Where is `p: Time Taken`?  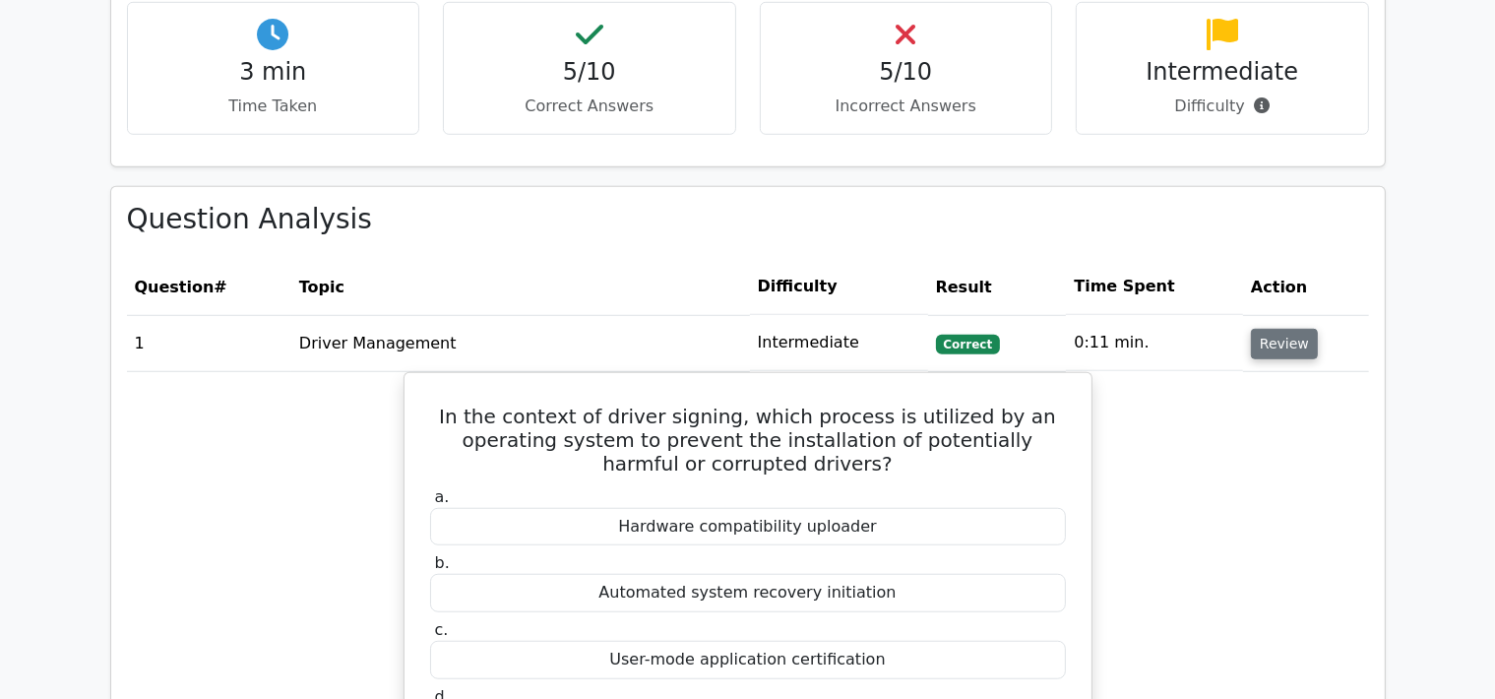 p: Time Taken is located at coordinates (274, 106).